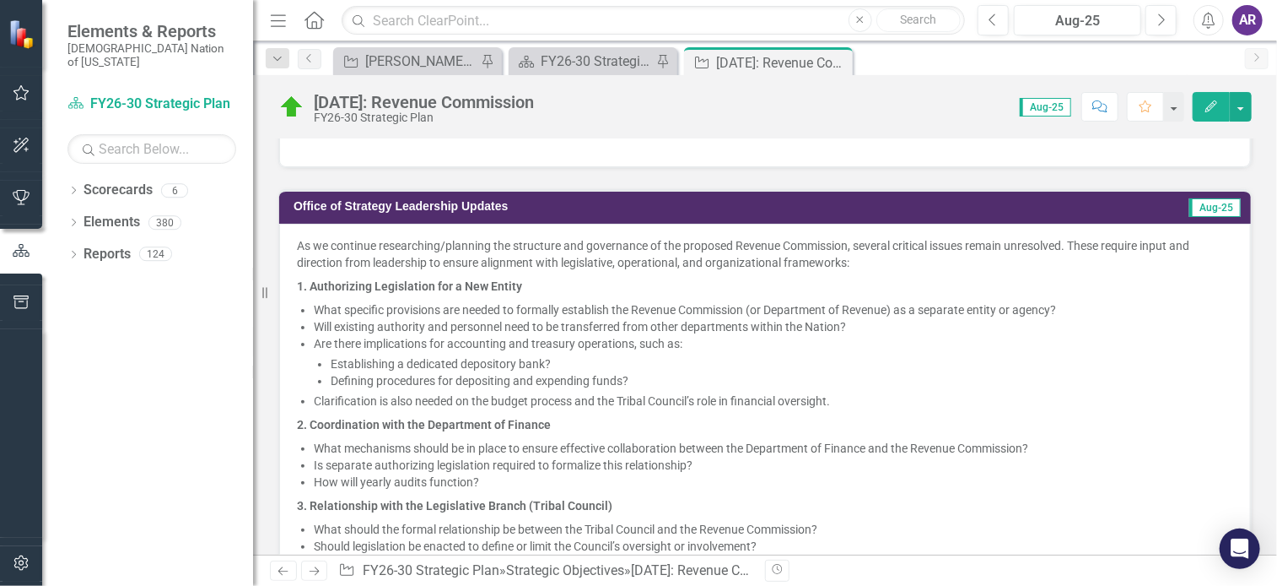  I want to click on div: 380, so click(165, 222).